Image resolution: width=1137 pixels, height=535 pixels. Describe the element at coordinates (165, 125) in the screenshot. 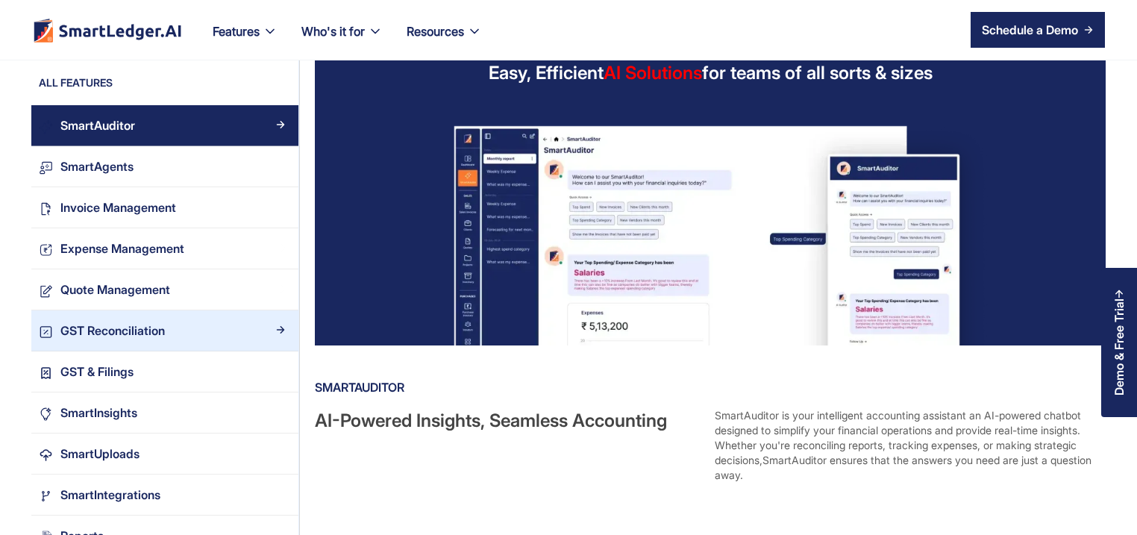

I see `a: SmartAuditorArrow Right Blue` at that location.